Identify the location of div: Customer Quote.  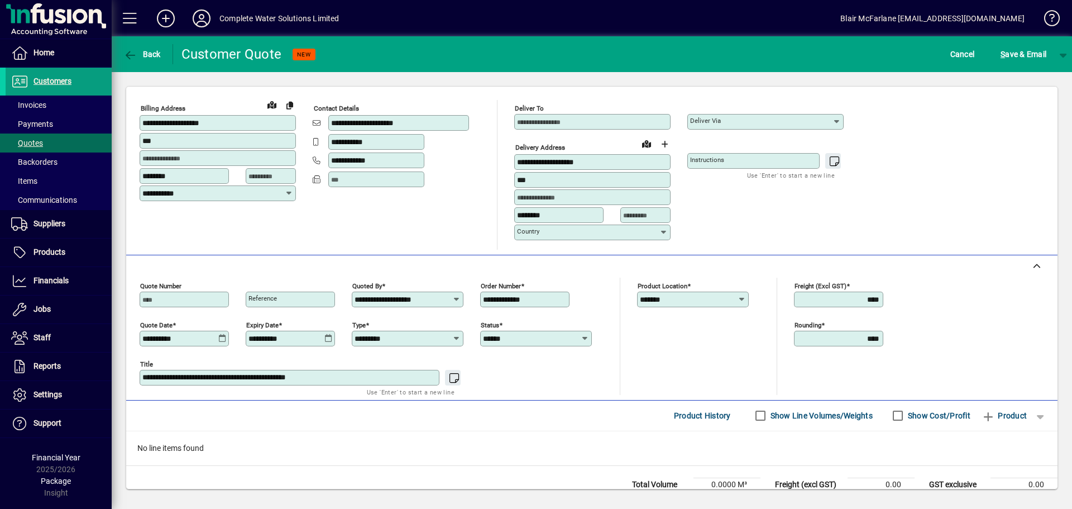
(232, 54).